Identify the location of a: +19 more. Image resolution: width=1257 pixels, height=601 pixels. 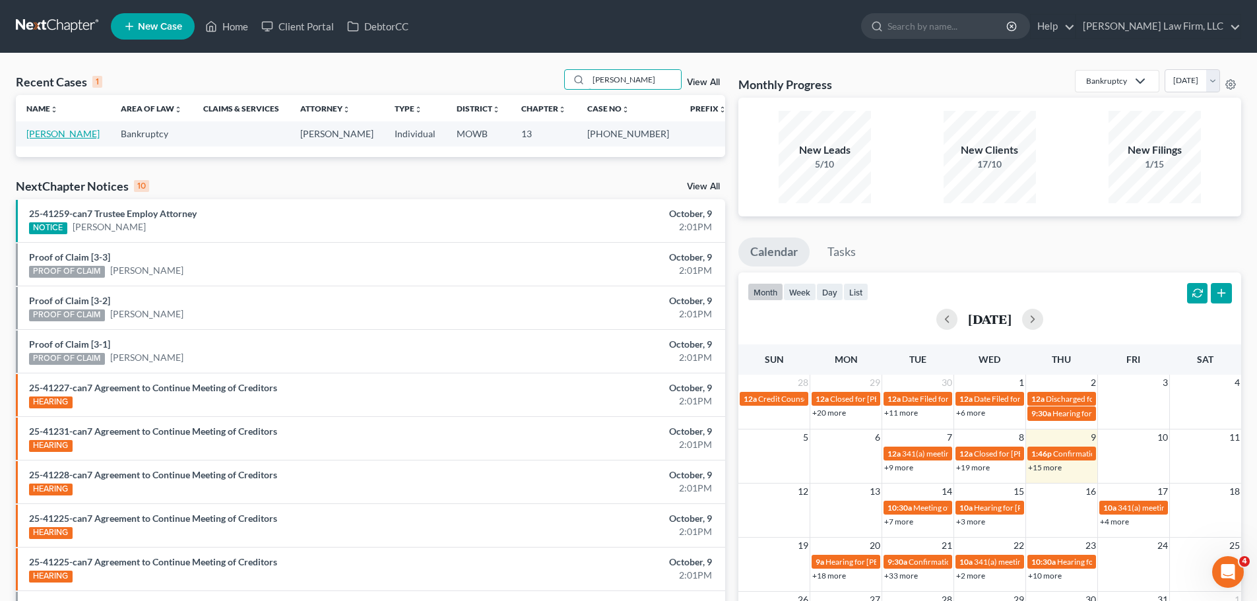
(973, 467).